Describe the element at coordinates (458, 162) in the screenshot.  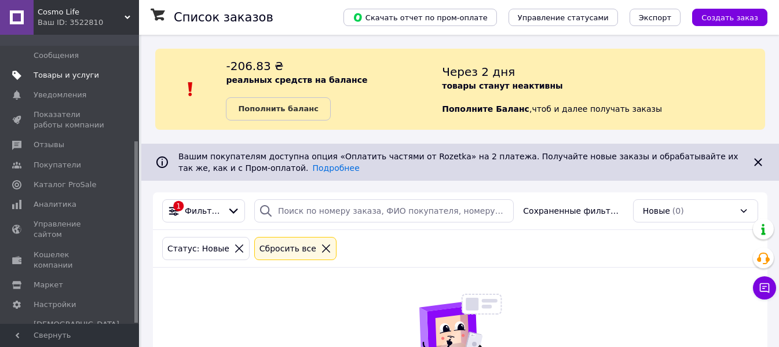
I see `span: Вашим покупателям доступна опция «Оплатить частями от Rozetka» на 2 платежа. Получайте новые зака...` at that location.